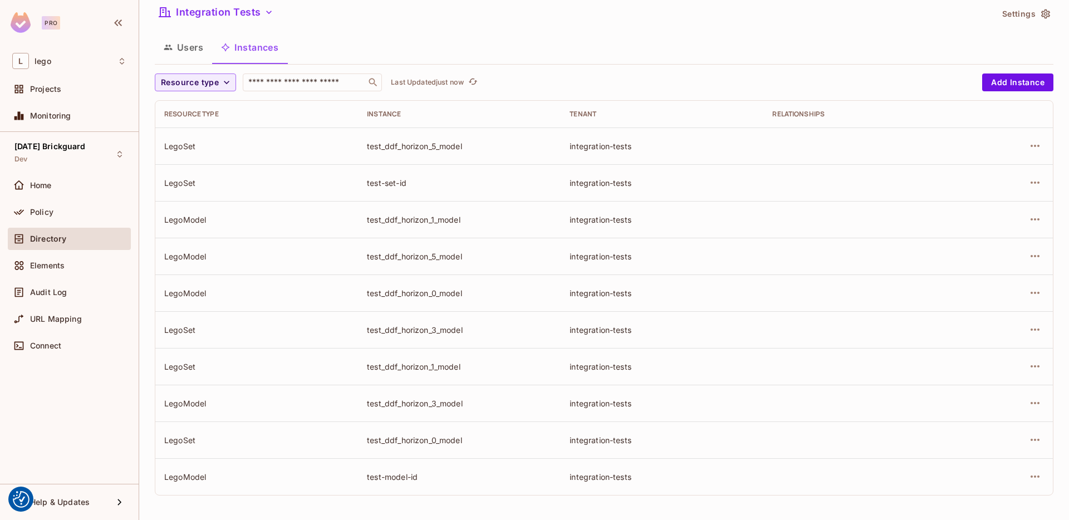  I want to click on span: Audit Log, so click(48, 292).